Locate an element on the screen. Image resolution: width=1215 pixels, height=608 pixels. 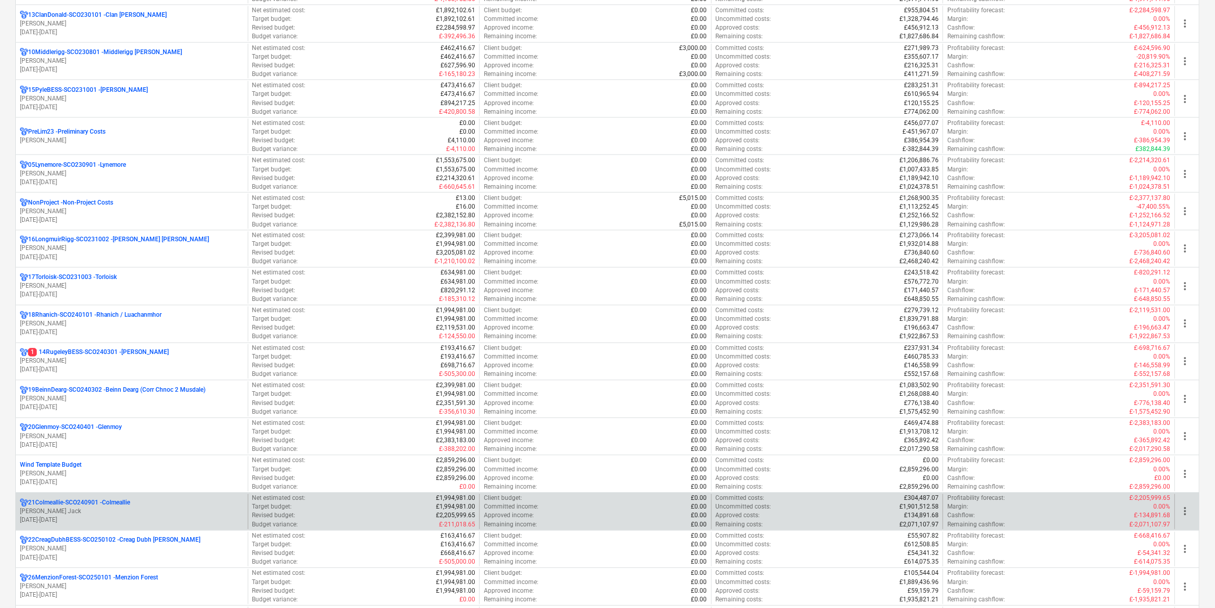
p: £1,553,675.00 is located at coordinates (455, 160).